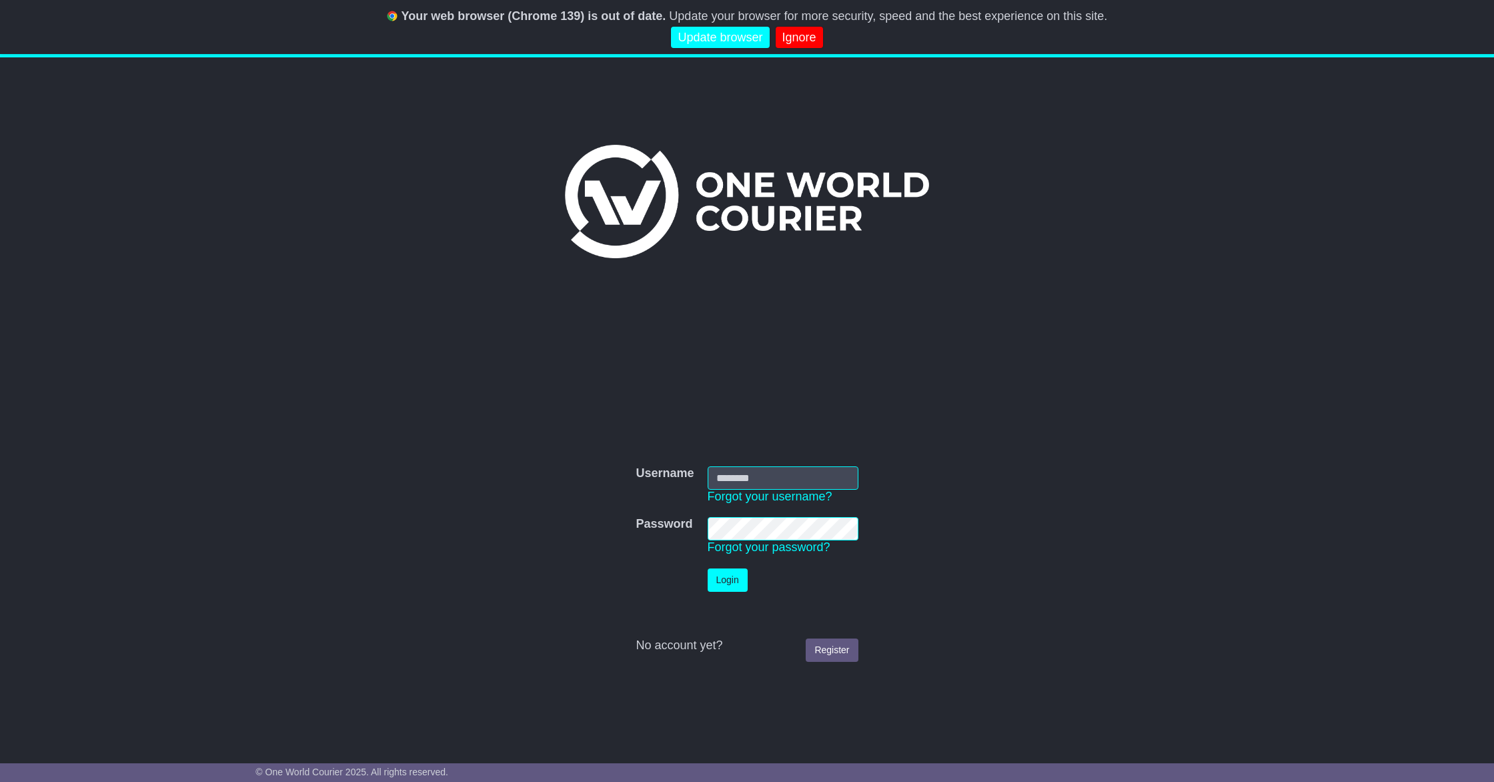 This screenshot has height=782, width=1494. I want to click on a: Register, so click(832, 650).